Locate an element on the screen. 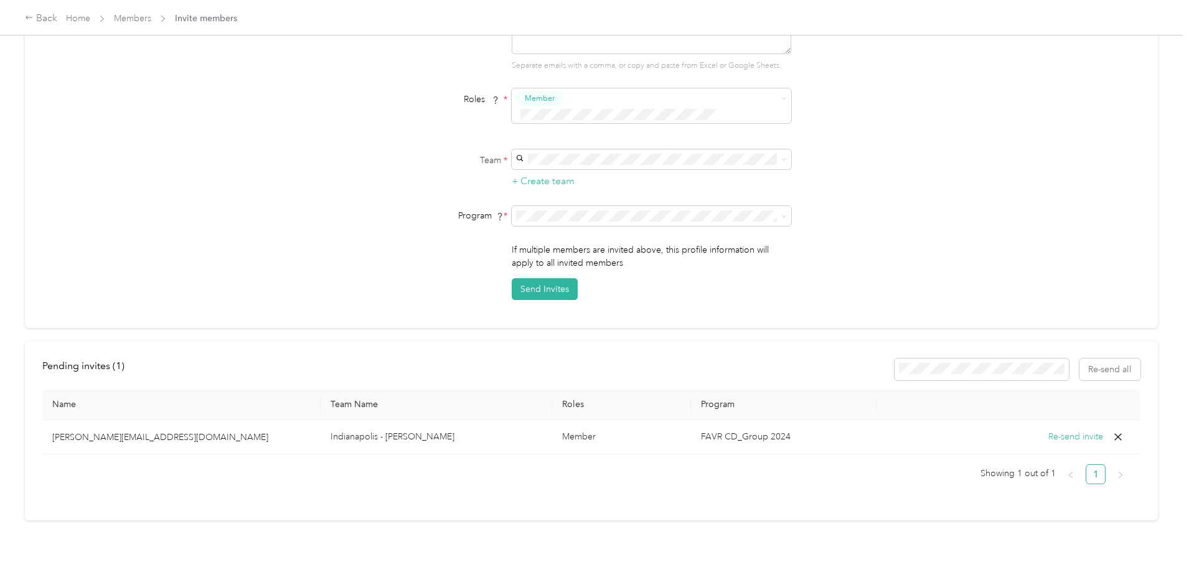 The image size is (1189, 567). li: Next Page is located at coordinates (1120, 474).